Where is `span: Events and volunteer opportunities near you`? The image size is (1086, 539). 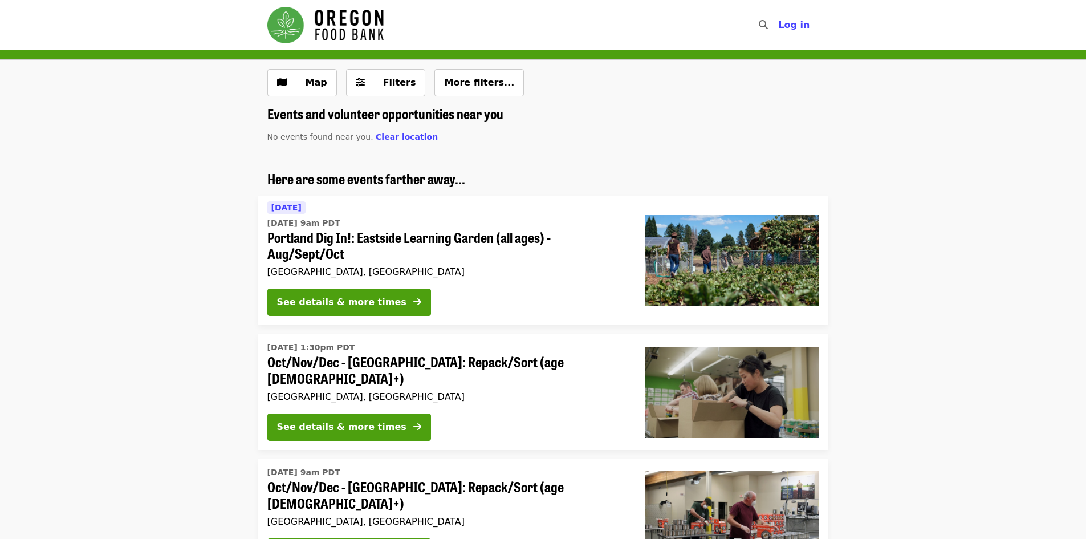
span: Events and volunteer opportunities near you is located at coordinates (386, 113).